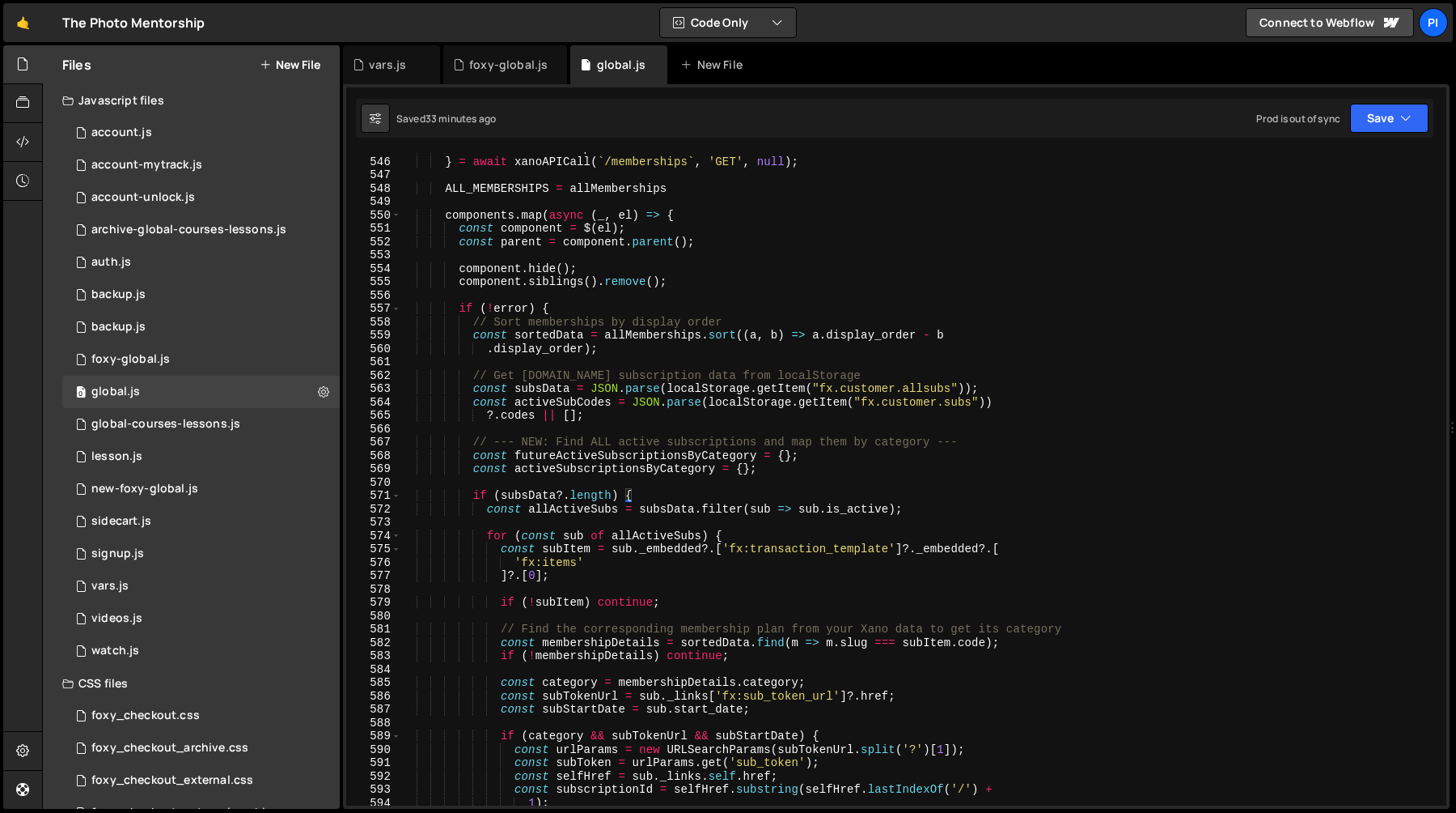 The image size is (1456, 813). Describe the element at coordinates (374, 415) in the screenshot. I see `div: 565` at that location.